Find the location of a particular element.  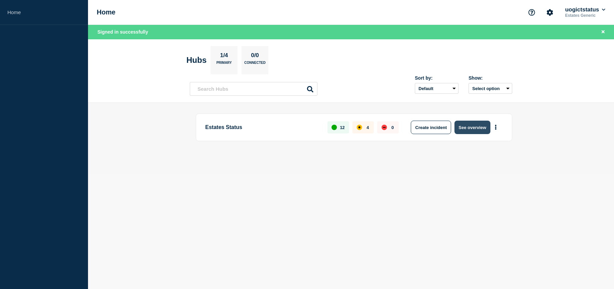

button: uogictstatus is located at coordinates (585, 10).